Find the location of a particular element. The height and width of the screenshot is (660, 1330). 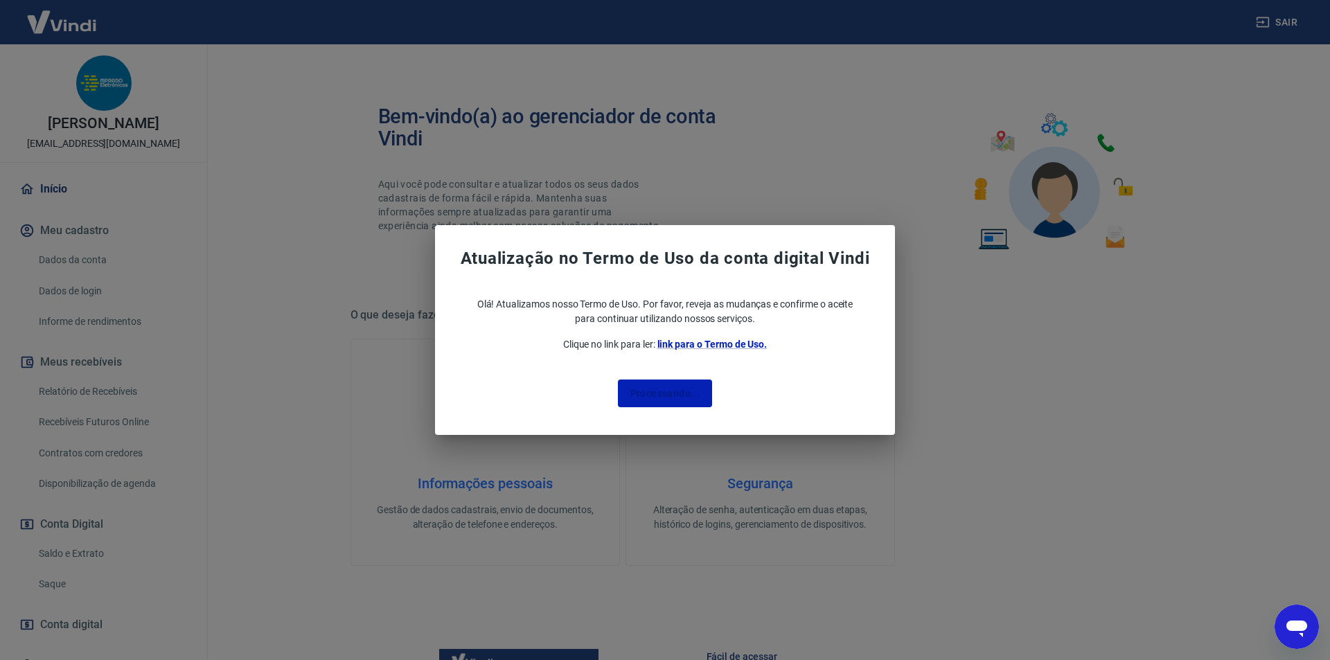

span: Atualização no Termo de Uso da conta digital Vindi is located at coordinates (665, 258).